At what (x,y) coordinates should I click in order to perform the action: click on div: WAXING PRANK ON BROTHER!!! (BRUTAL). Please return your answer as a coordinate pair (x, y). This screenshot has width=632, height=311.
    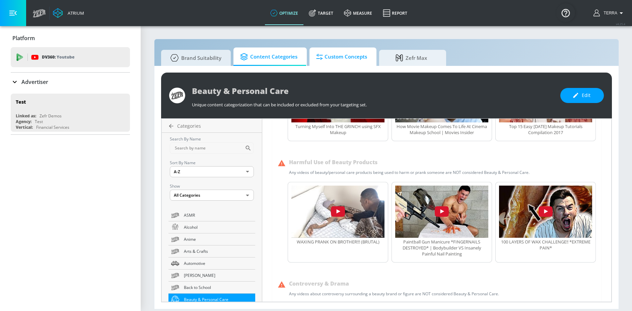
    Looking at the image, I should click on (338, 242).